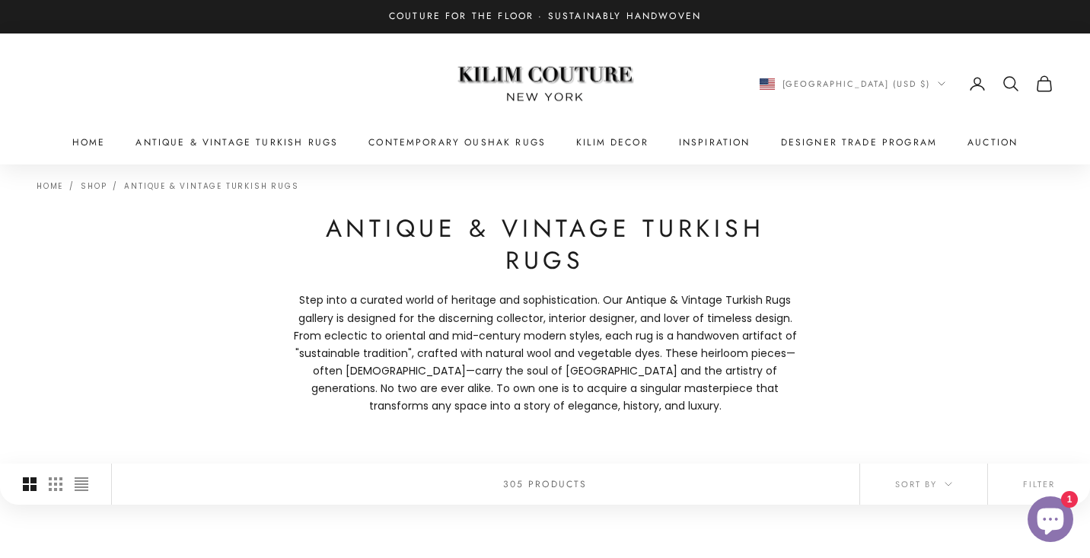 This screenshot has height=558, width=1090. Describe the element at coordinates (1050, 520) in the screenshot. I see `inbox-online-store-chat: Shopify online store chat` at that location.